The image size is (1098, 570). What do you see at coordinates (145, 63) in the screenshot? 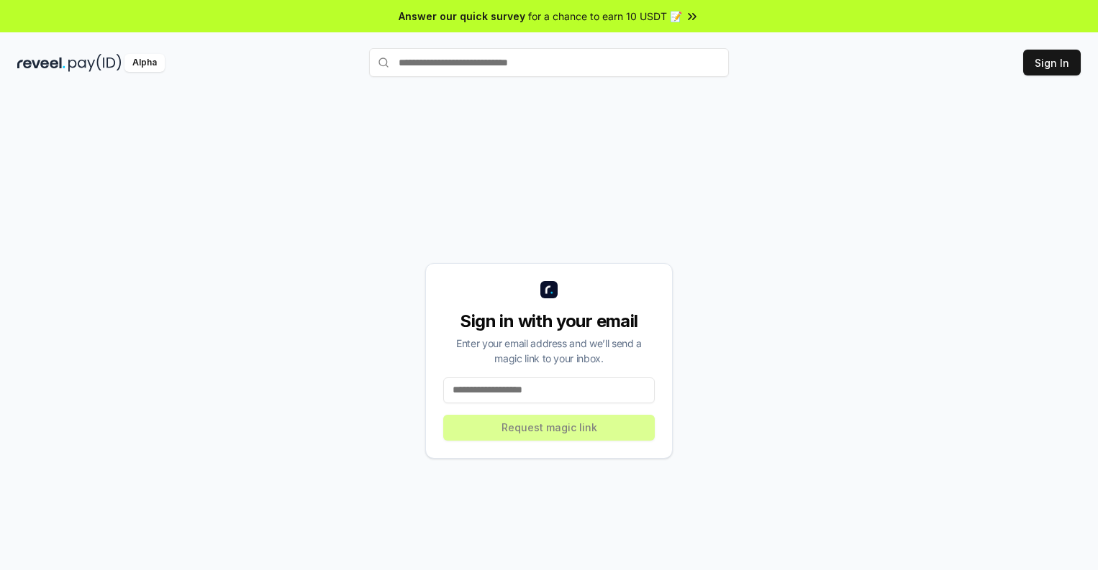
I see `div: Alpha` at bounding box center [145, 63].